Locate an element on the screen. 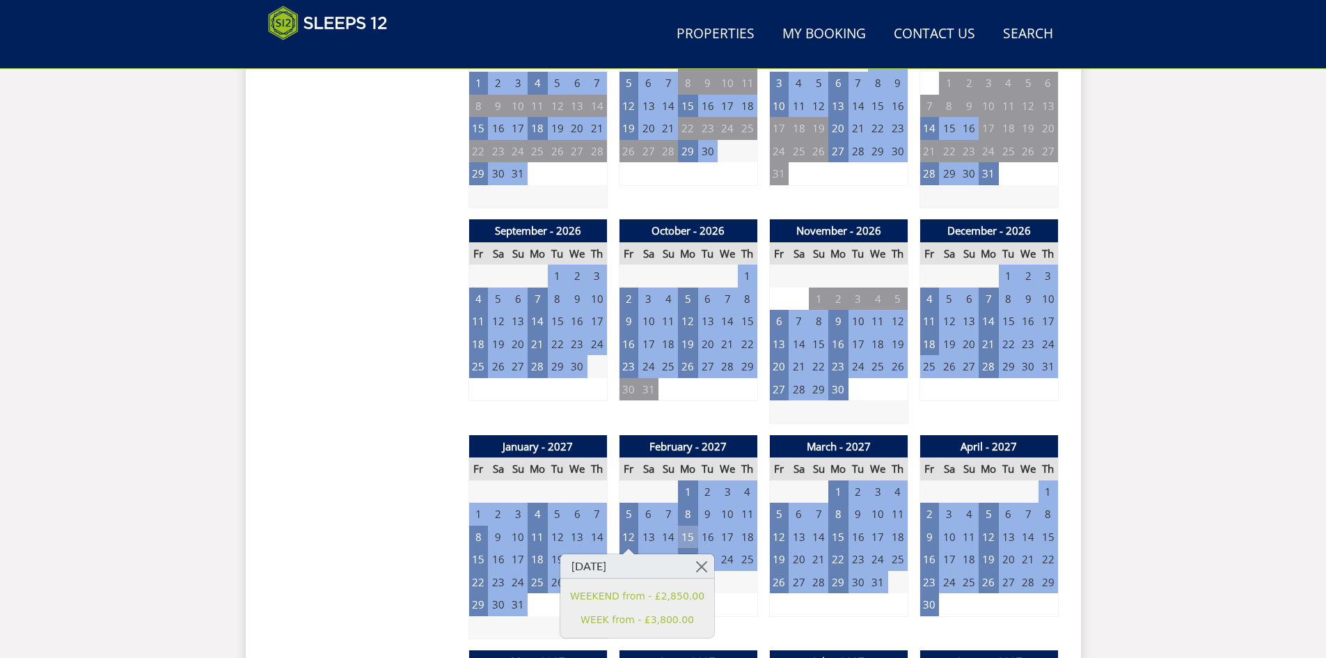 The image size is (1326, 658). td: 5 is located at coordinates (687, 299).